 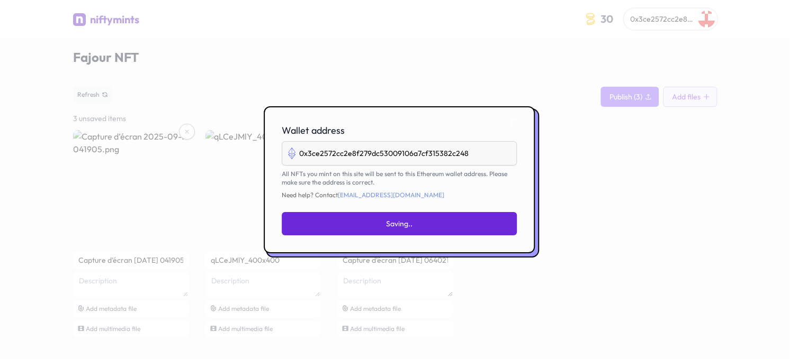 What do you see at coordinates (399, 178) in the screenshot?
I see `p: All NFTs you mint on this site will be sent to this Ethereum wallet address. Please make sure the...` at bounding box center [399, 178].